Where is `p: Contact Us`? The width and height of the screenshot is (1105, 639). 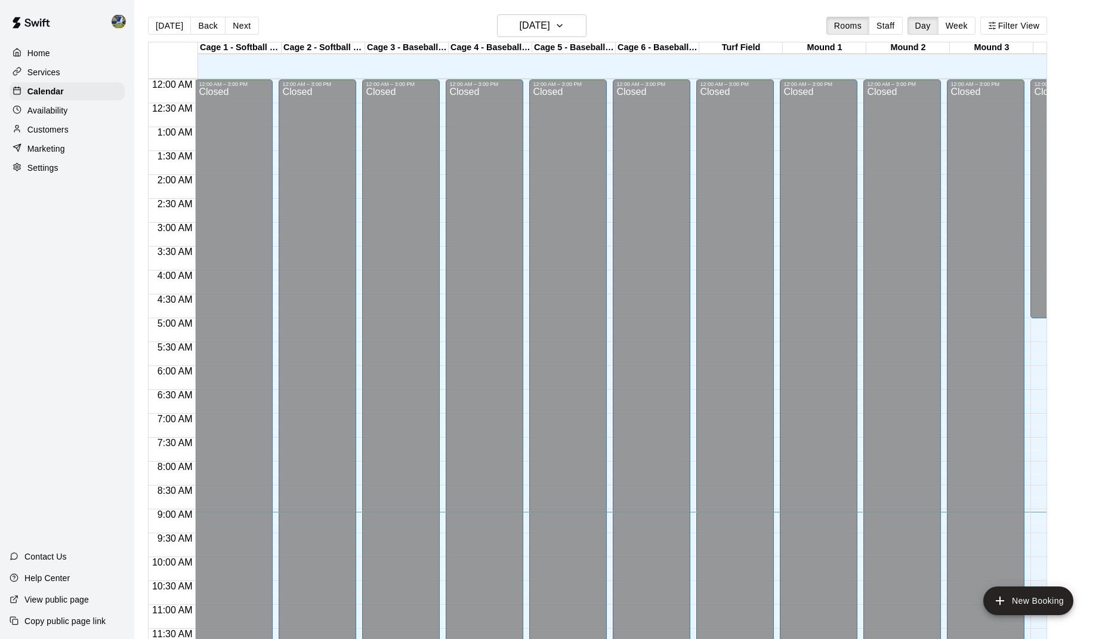
p: Contact Us is located at coordinates (45, 556).